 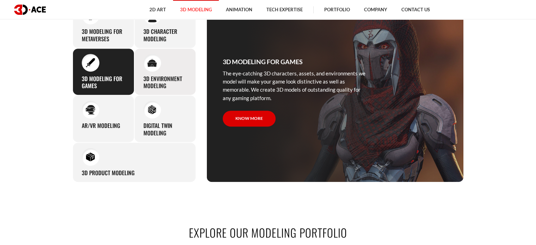 What do you see at coordinates (152, 110) in the screenshot?
I see `img: Digital Twin modeling` at bounding box center [152, 110].